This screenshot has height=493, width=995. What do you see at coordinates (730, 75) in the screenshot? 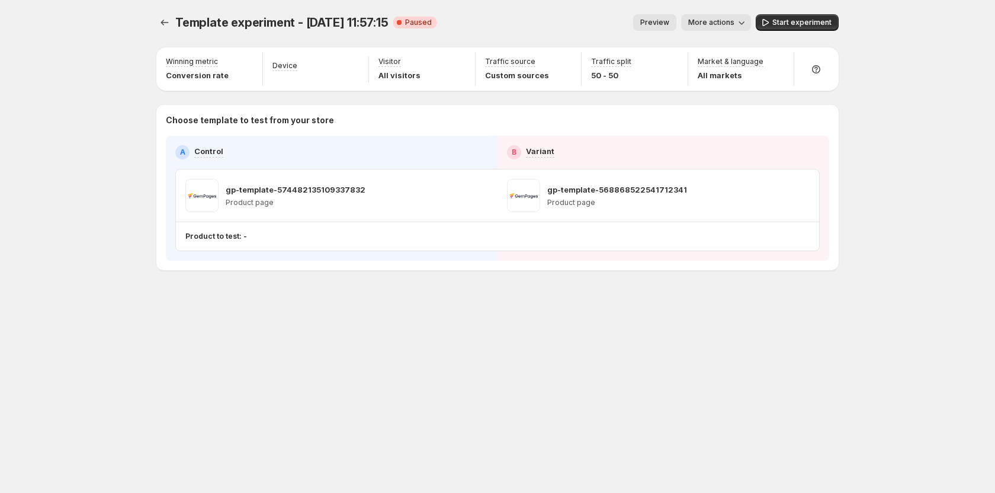
I see `p: All markets` at bounding box center [730, 75].